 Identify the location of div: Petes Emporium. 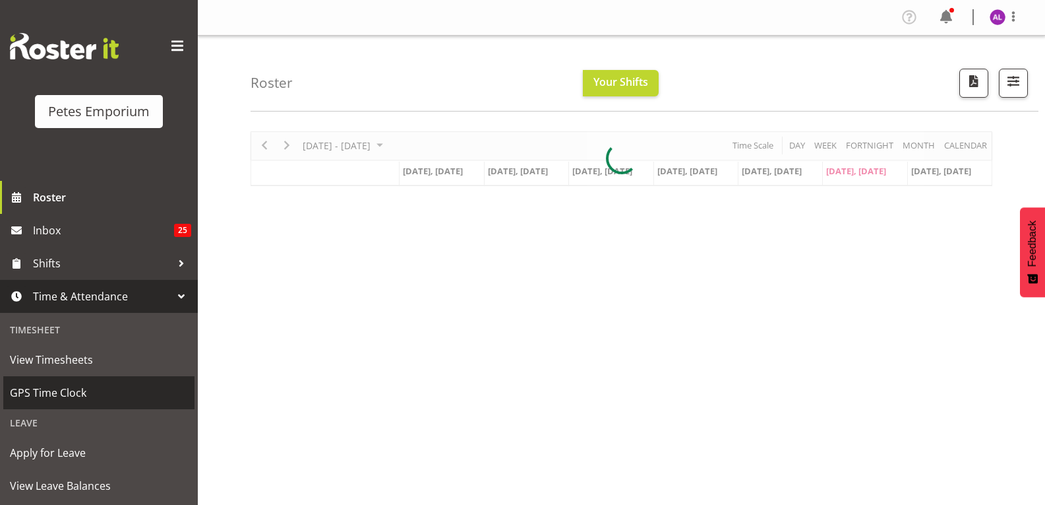
(99, 111).